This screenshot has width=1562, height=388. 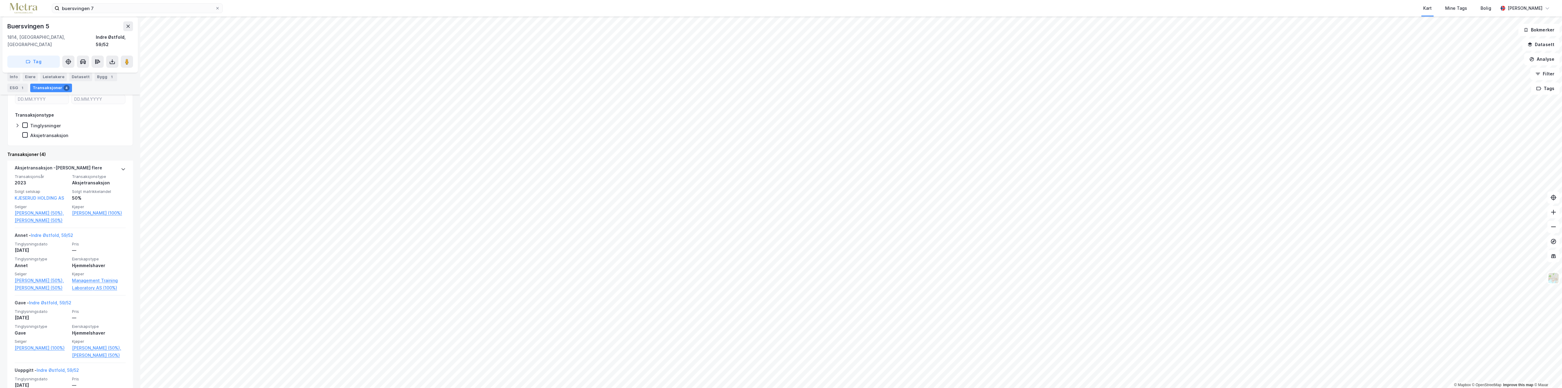 What do you see at coordinates (39, 198) in the screenshot?
I see `a: KJESERUD HOLDING AS` at bounding box center [39, 198].